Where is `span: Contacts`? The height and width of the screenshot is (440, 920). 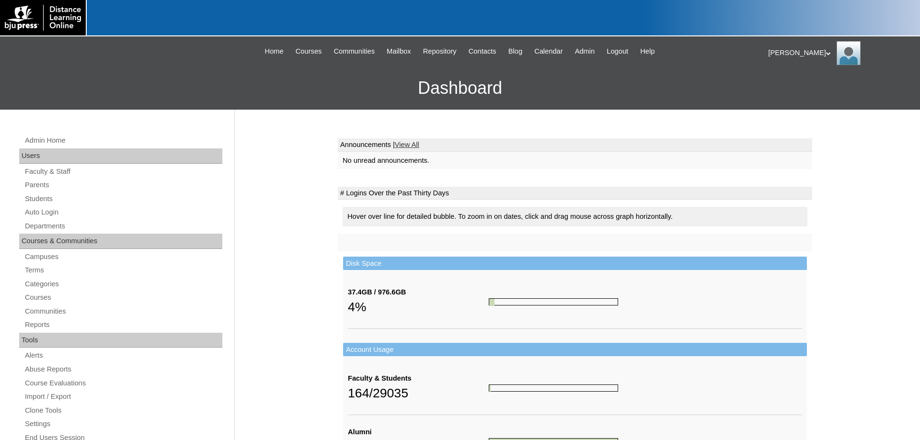
span: Contacts is located at coordinates (482, 51).